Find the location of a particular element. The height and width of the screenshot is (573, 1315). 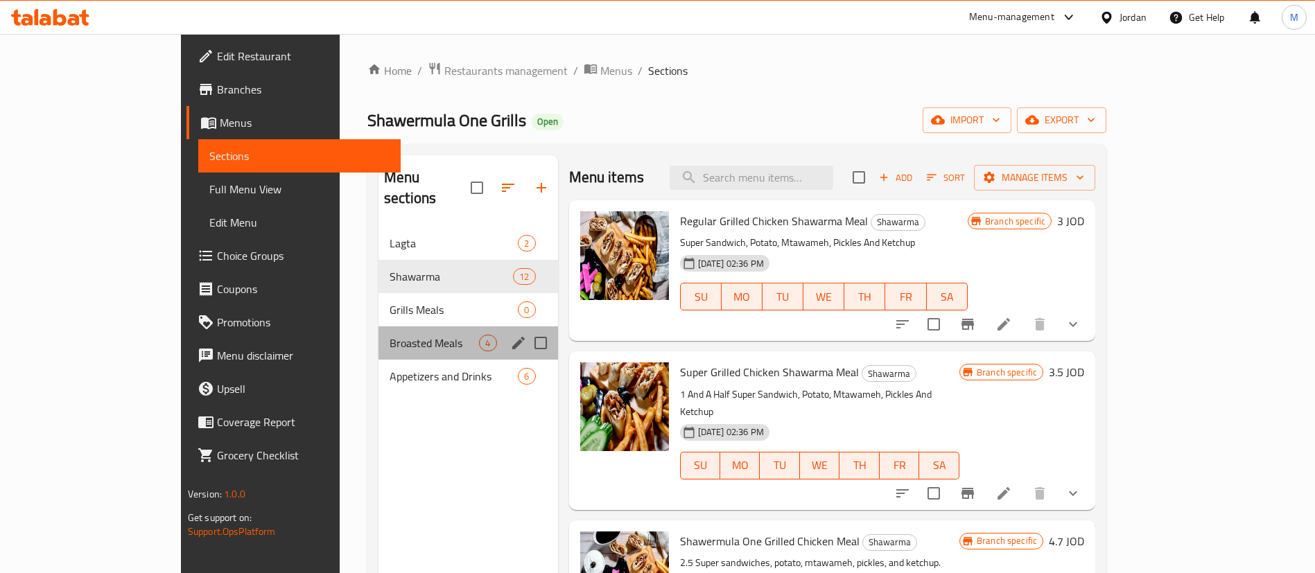

span: Get support on: is located at coordinates (220, 518).